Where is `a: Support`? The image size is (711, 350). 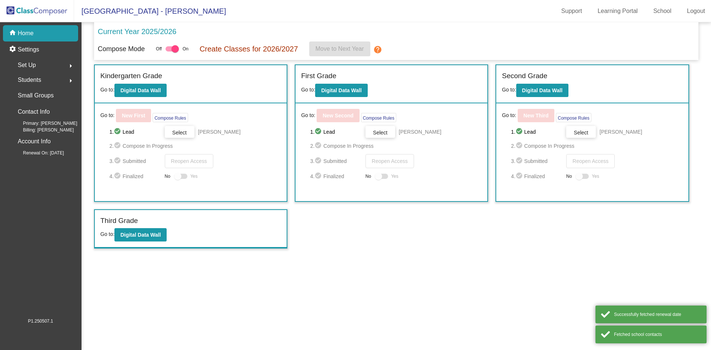 a: Support is located at coordinates (572, 11).